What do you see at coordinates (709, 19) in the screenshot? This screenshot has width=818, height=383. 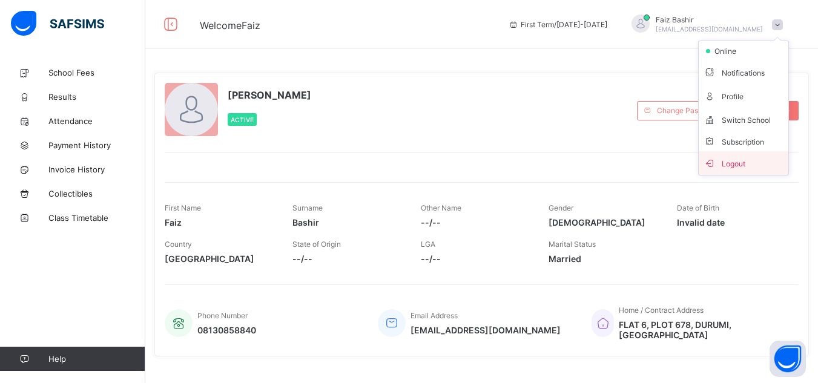 I see `span: Faiz Bashir` at bounding box center [709, 19].